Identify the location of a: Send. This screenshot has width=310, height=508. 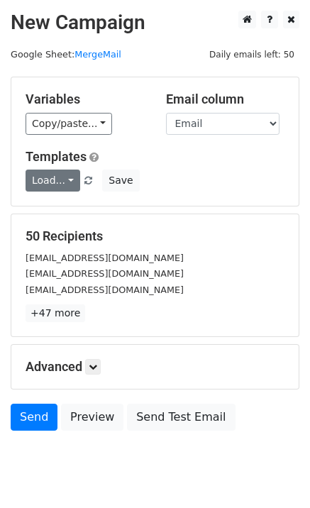
(34, 417).